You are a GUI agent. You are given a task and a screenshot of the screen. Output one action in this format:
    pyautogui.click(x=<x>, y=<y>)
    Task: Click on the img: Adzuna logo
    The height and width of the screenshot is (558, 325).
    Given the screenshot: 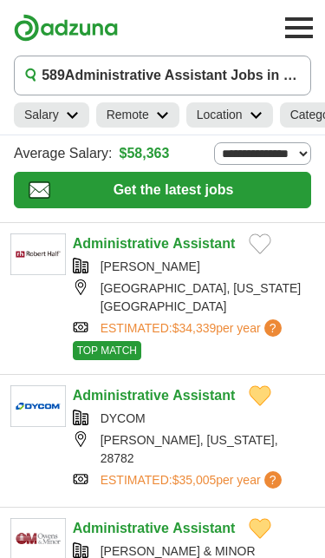 What is the action you would take?
    pyautogui.click(x=66, y=28)
    